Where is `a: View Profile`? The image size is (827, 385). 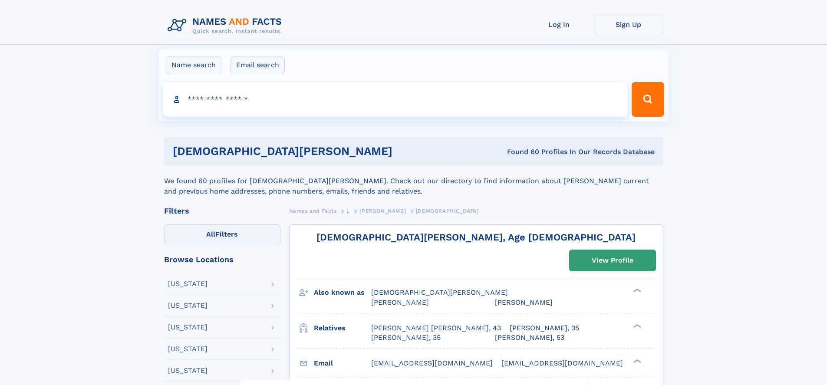 a: View Profile is located at coordinates (612, 260).